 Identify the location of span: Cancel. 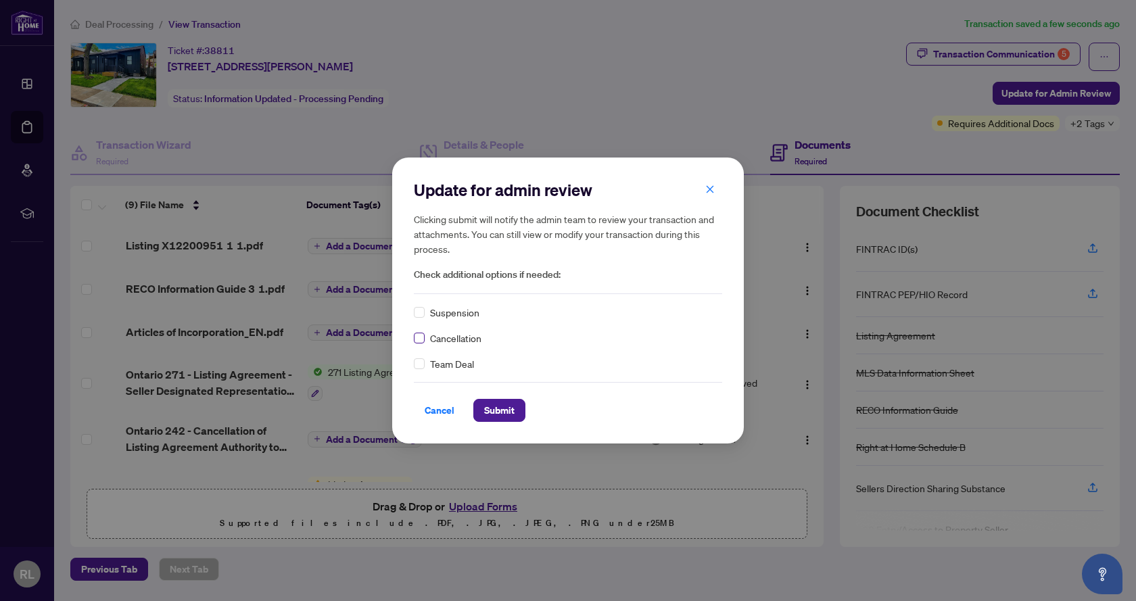
(440, 411).